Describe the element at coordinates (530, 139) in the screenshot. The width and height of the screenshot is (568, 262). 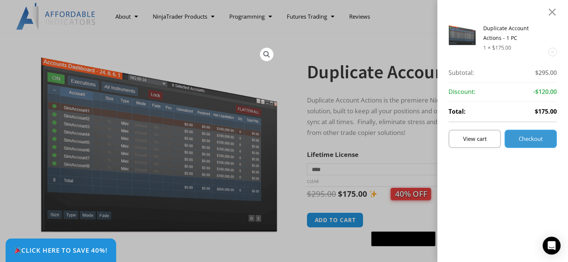
I see `span: Checkout` at that location.